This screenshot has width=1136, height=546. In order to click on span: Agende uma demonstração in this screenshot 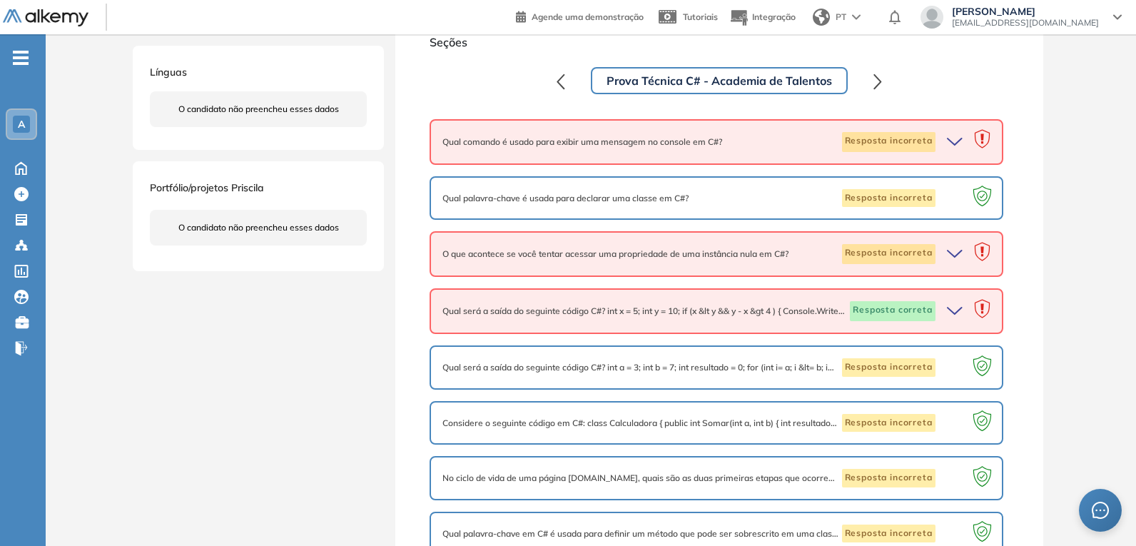, I will do `click(587, 16)`.